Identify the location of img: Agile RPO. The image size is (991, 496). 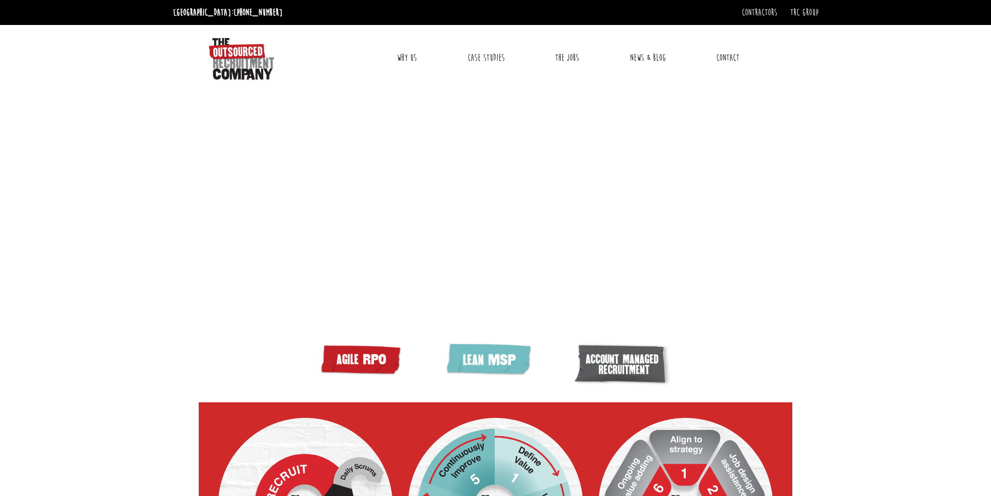
(362, 359).